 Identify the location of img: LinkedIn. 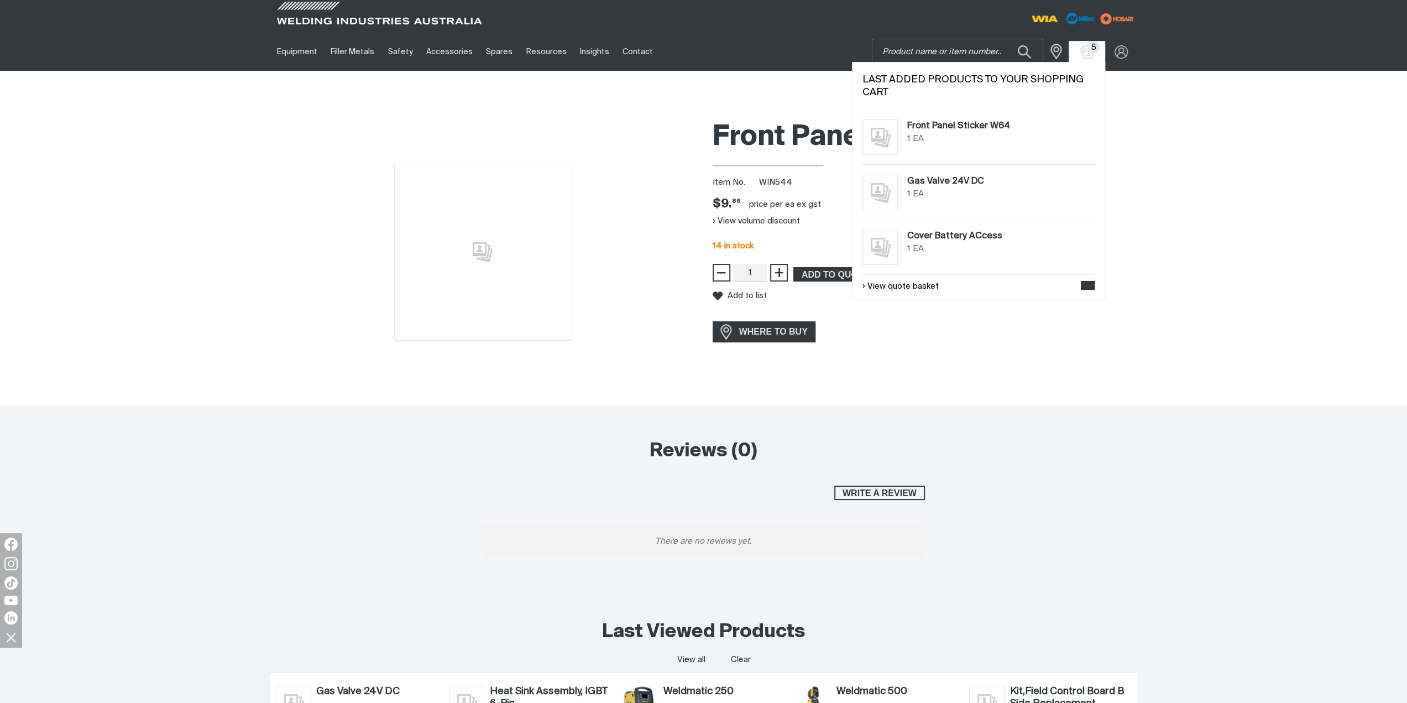
(11, 618).